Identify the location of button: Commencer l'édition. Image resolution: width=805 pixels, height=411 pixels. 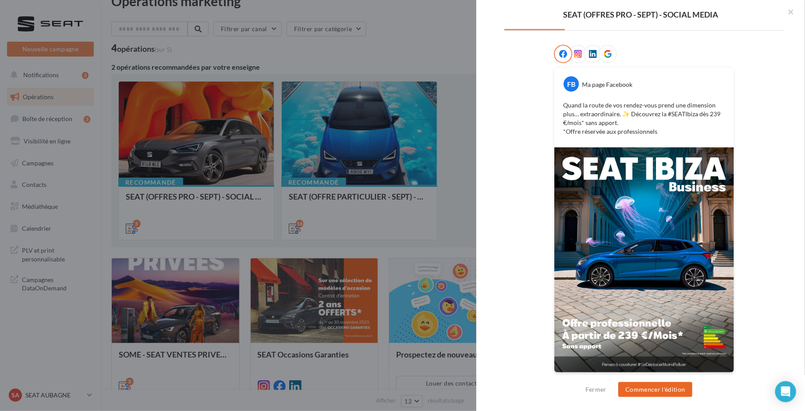
(655, 389).